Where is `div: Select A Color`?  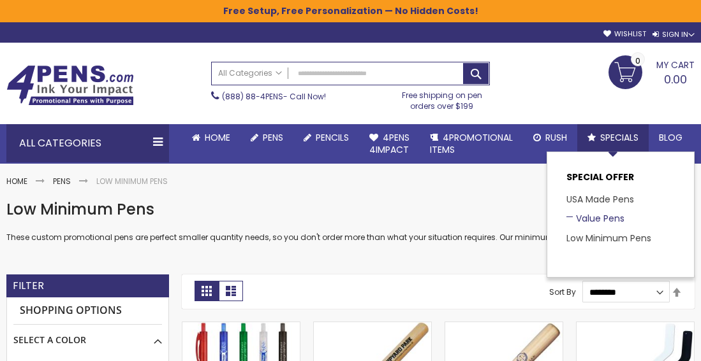 div: Select A Color is located at coordinates (87, 336).